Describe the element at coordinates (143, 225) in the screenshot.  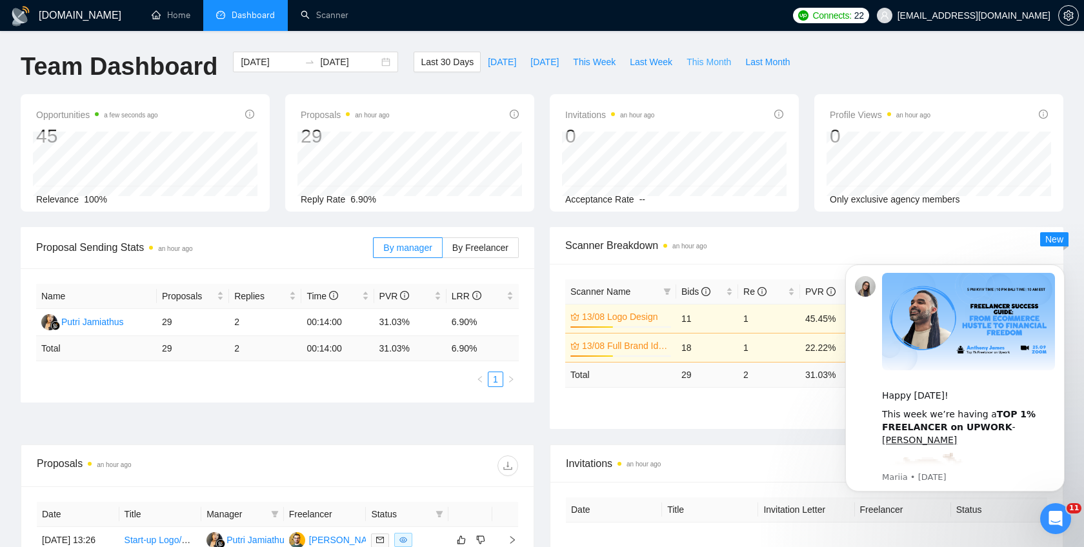
I see `p: Message from Mariia, sent 1d ago` at that location.